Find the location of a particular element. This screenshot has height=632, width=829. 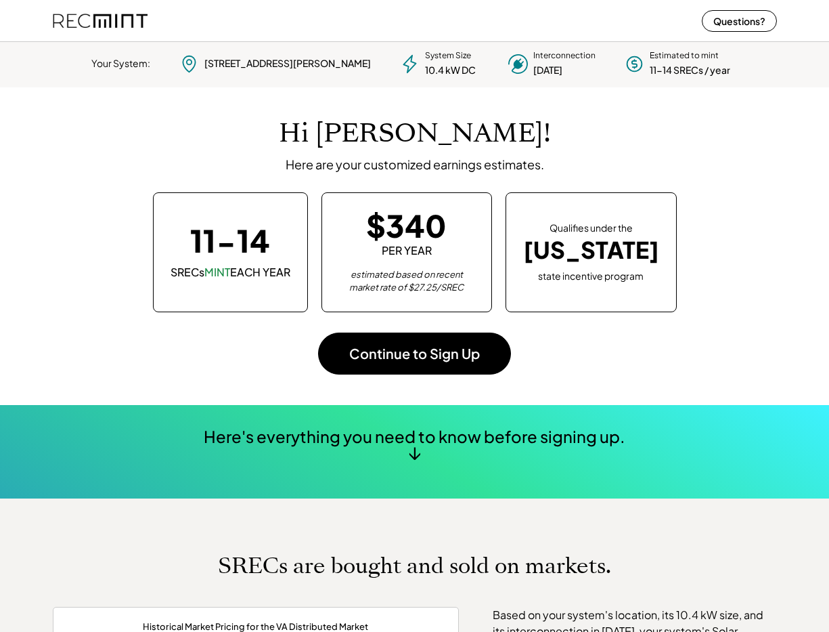

div: 11-14 SRECs / year is located at coordinates (690, 70).